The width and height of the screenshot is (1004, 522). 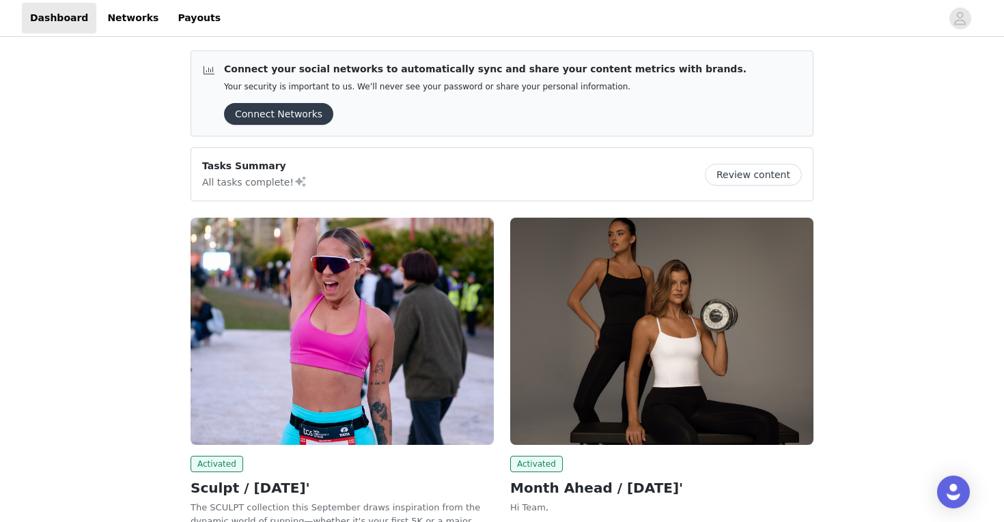 What do you see at coordinates (59, 18) in the screenshot?
I see `a: Dashboard` at bounding box center [59, 18].